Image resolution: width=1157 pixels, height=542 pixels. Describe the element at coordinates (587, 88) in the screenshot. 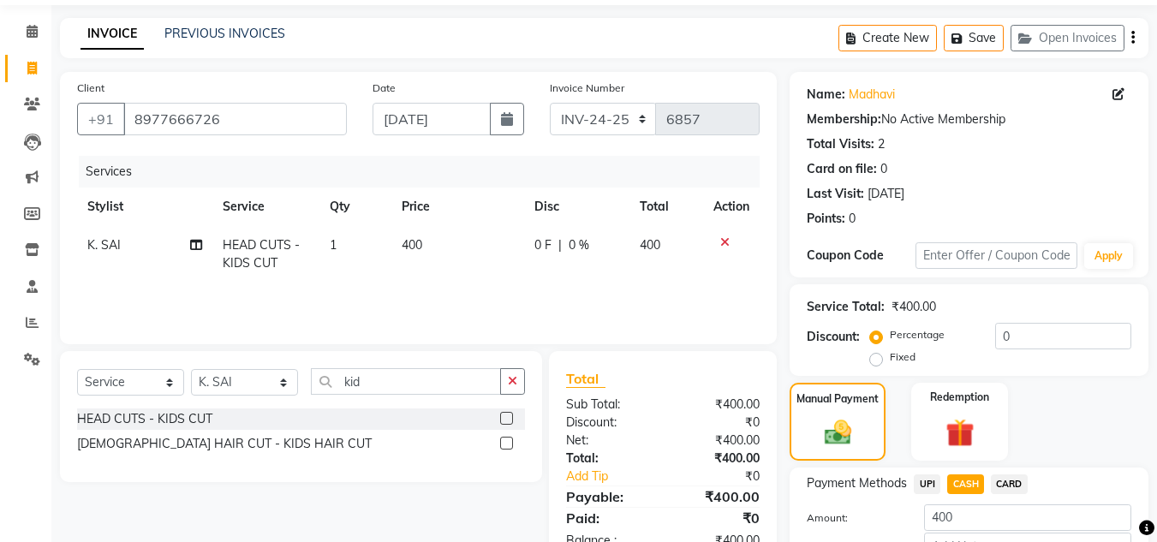

I see `label: Invoice Number` at that location.